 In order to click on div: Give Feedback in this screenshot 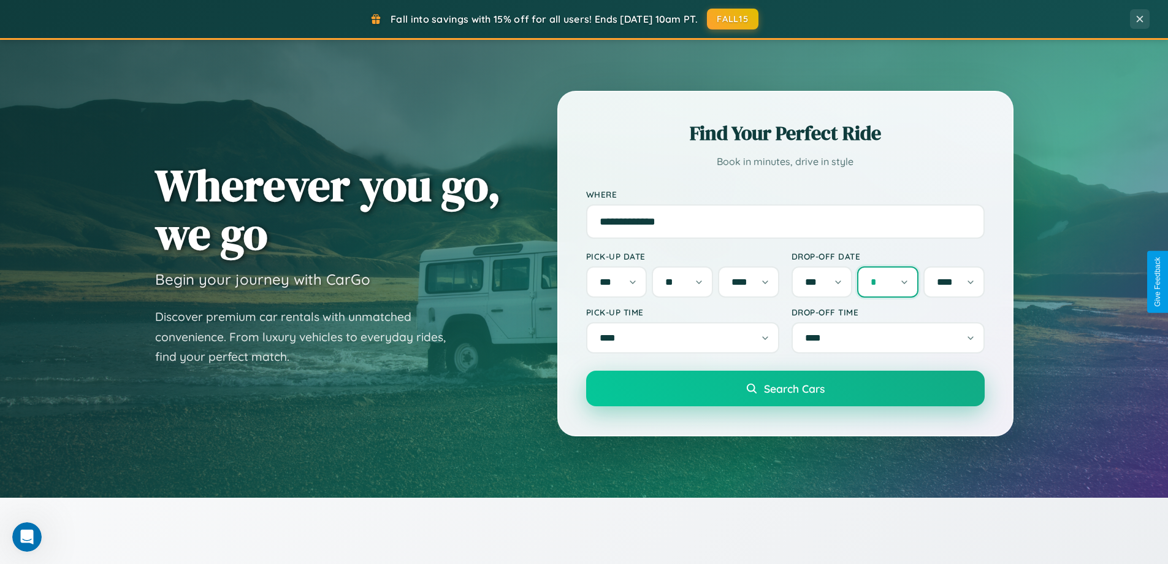, I will do `click(1158, 281)`.